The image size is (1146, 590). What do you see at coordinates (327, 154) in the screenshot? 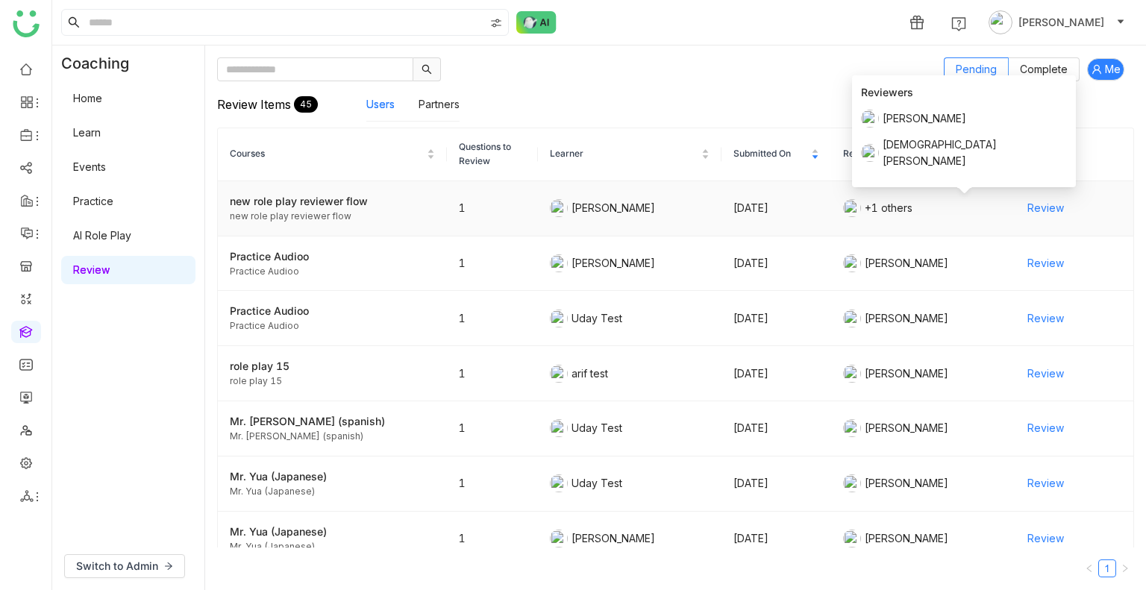
I see `span: Courses` at bounding box center [327, 154].